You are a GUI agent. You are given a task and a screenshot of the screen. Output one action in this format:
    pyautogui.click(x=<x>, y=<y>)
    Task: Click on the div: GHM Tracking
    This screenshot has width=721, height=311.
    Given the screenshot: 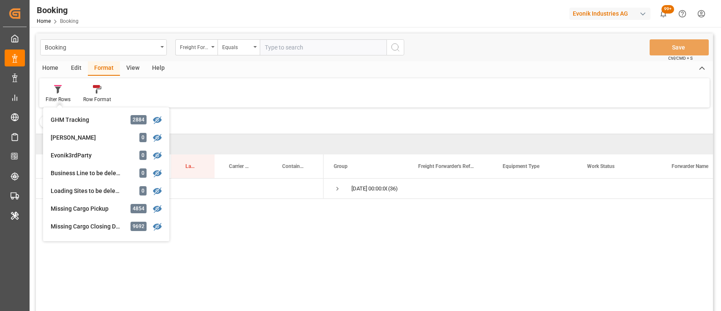 What is the action you would take?
    pyautogui.click(x=87, y=120)
    